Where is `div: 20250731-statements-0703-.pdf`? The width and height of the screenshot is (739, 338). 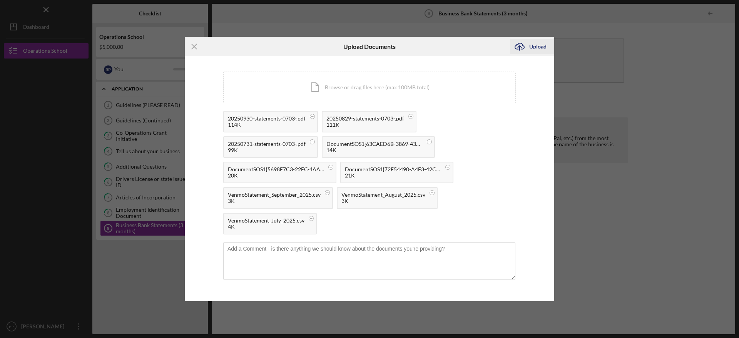 div: 20250731-statements-0703-.pdf is located at coordinates (267, 144).